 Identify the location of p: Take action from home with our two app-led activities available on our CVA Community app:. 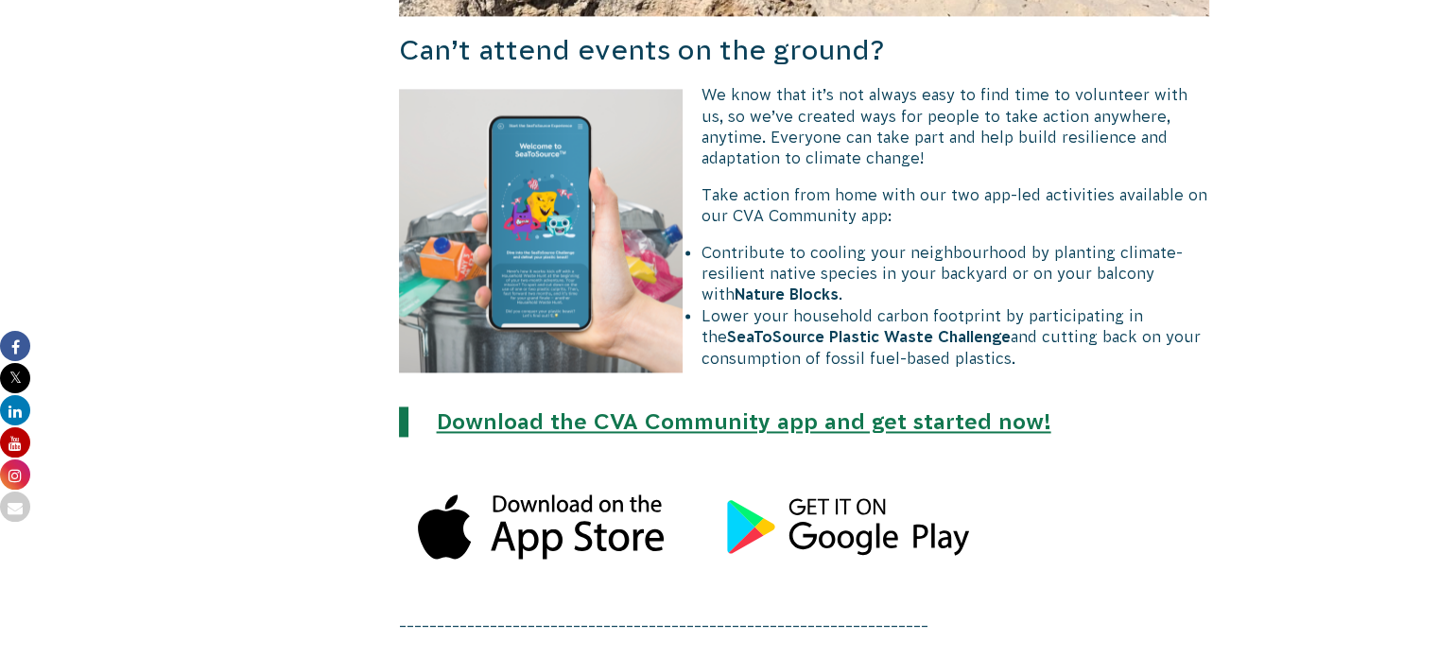
(805, 205).